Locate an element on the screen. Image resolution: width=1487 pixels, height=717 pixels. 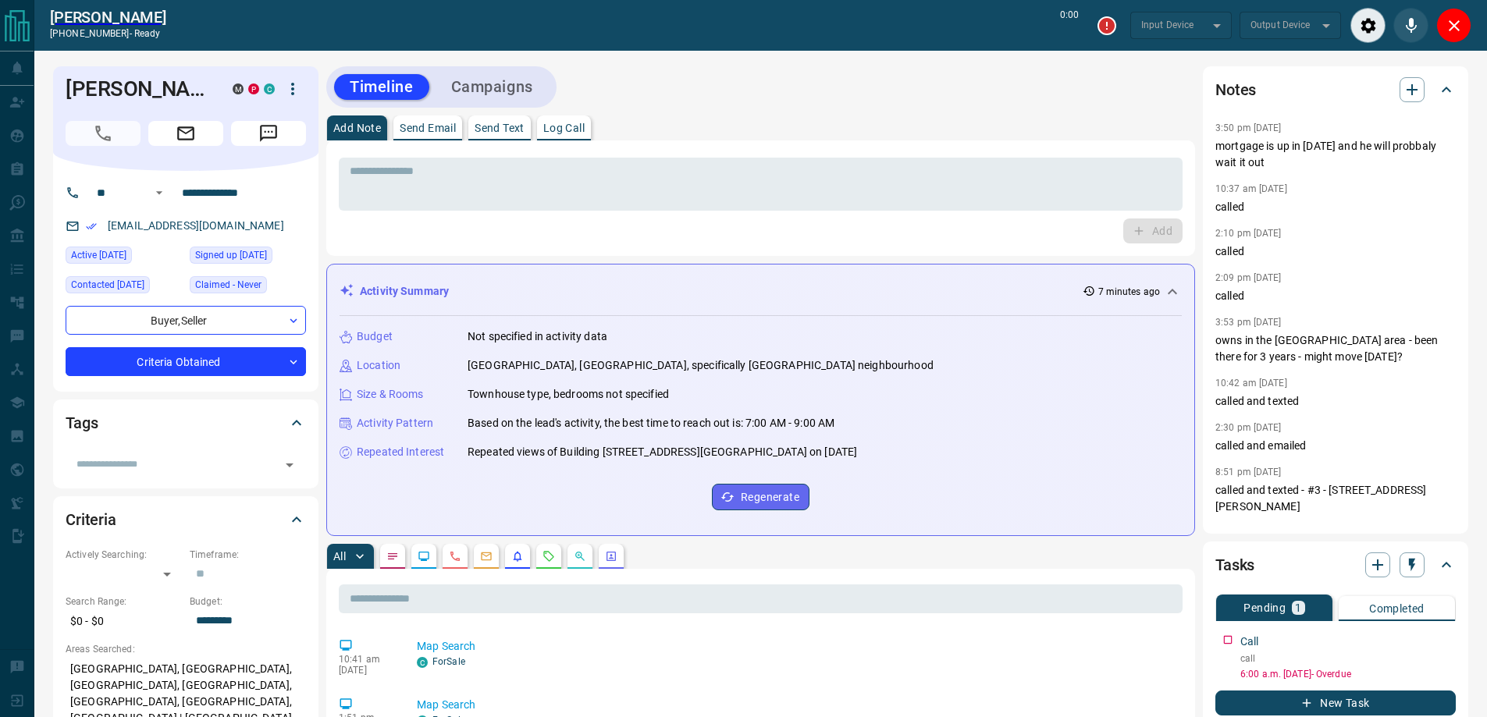
button: Regenerate is located at coordinates (760, 497).